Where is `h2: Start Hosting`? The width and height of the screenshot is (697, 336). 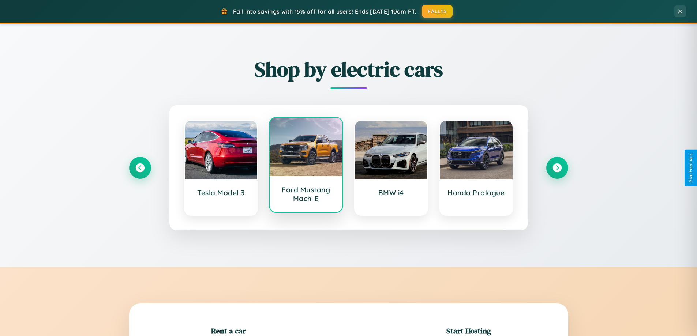 h2: Start Hosting is located at coordinates (469, 331).